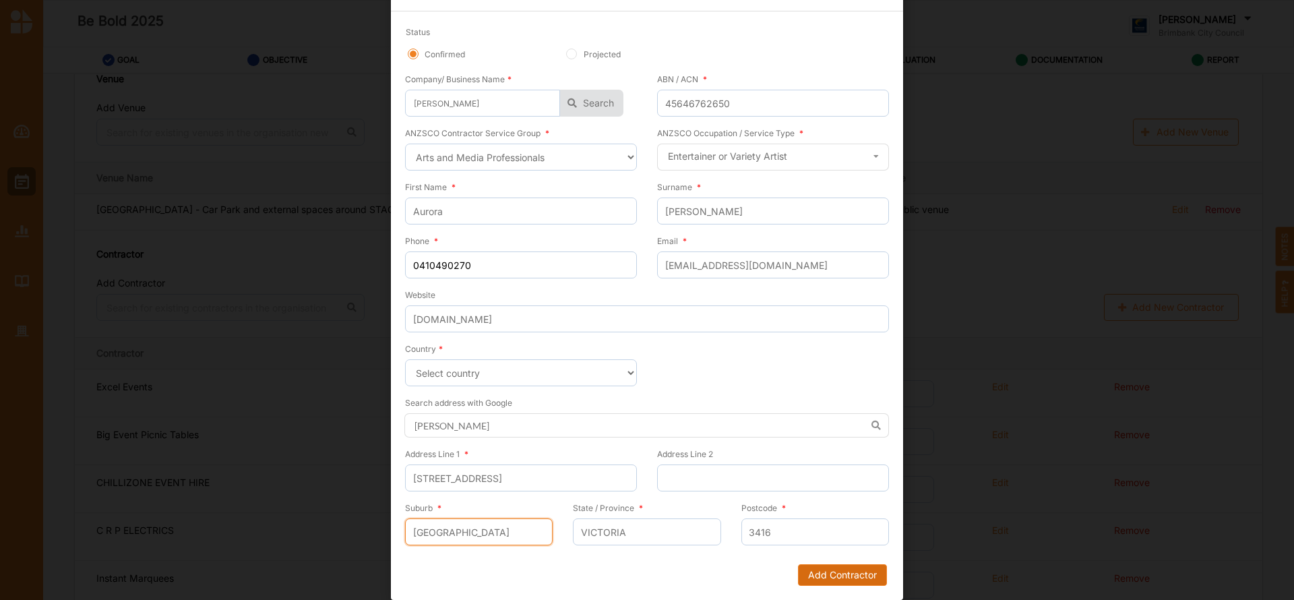  Describe the element at coordinates (420, 294) in the screenshot. I see `label: Website` at that location.